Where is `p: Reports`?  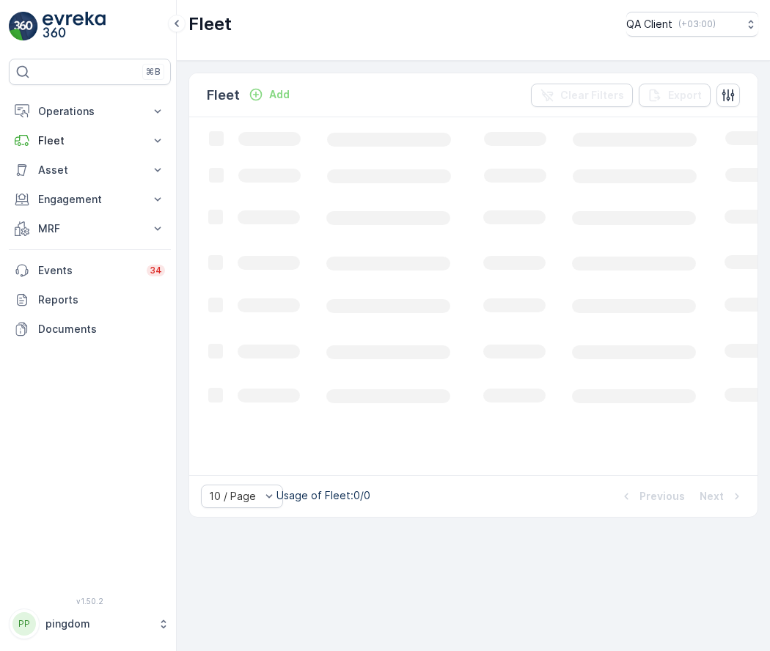
p: Reports is located at coordinates (101, 300).